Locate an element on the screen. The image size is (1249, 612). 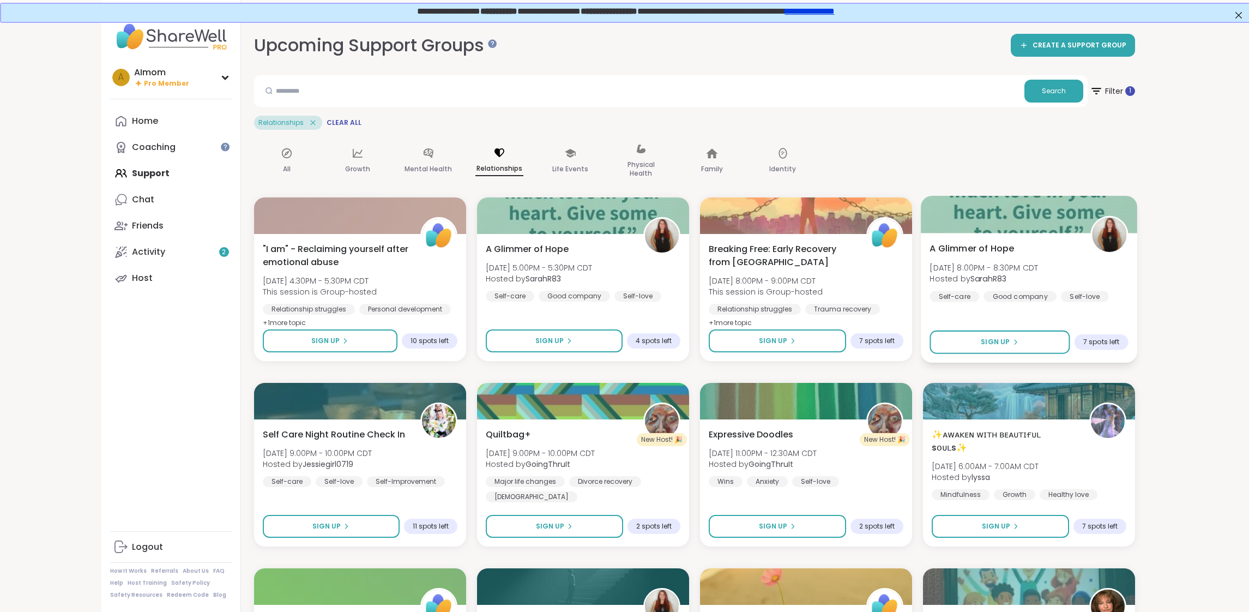
div: Anxiety is located at coordinates (767, 481).